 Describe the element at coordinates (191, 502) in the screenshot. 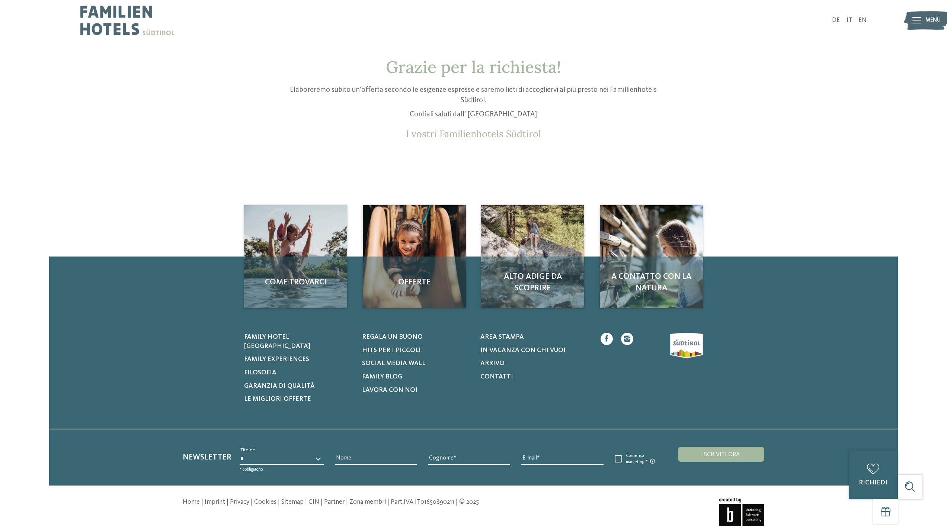

I see `a: Home` at that location.